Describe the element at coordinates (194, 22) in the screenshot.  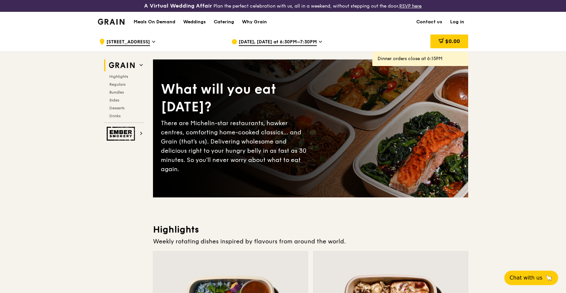
I see `a: Weddings` at that location.